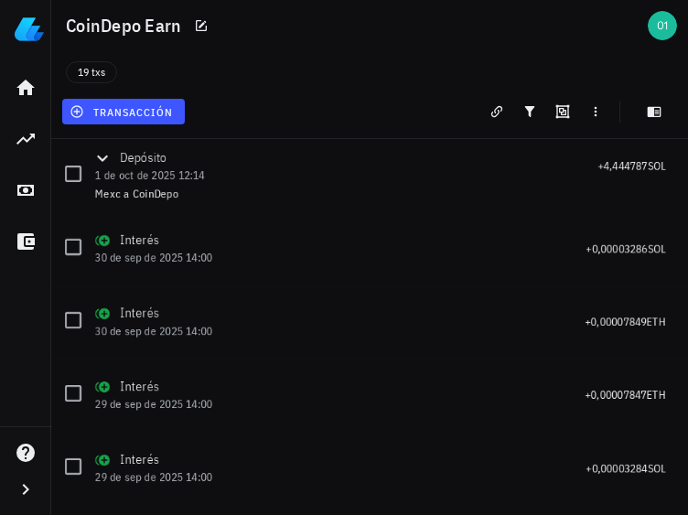 The image size is (688, 515). What do you see at coordinates (127, 26) in the screenshot?
I see `h1: CoinDepo Earn` at bounding box center [127, 26].